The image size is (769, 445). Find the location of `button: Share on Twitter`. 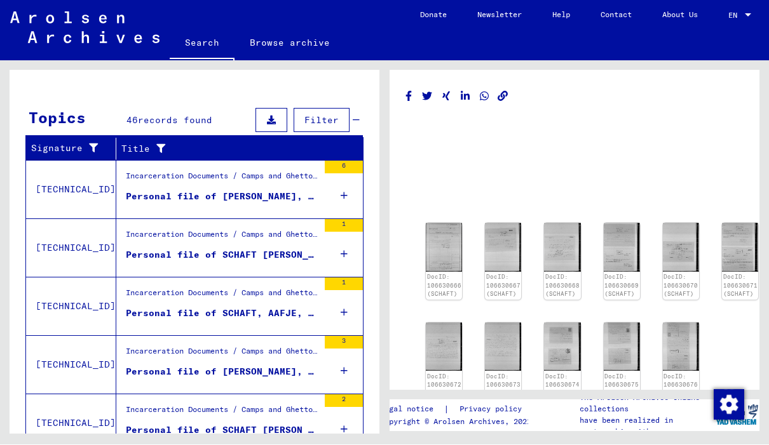

button: Share on Twitter is located at coordinates (427, 97).